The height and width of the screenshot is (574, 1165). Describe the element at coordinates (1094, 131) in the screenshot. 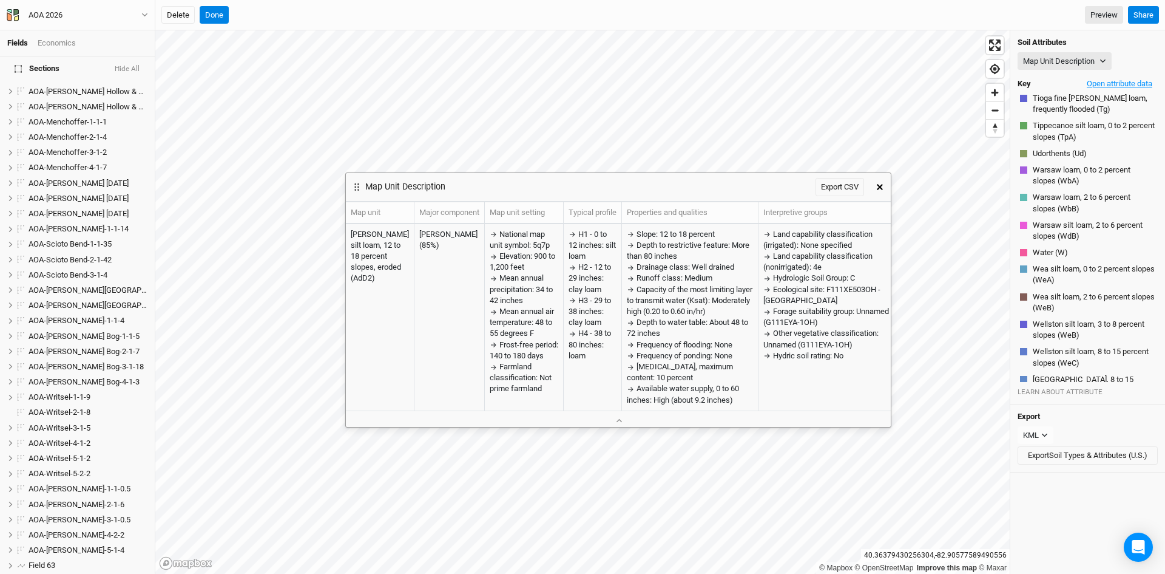

I see `button: Tippecanoe silt loam, 0 to 2 percent slopes (TpA)` at that location.